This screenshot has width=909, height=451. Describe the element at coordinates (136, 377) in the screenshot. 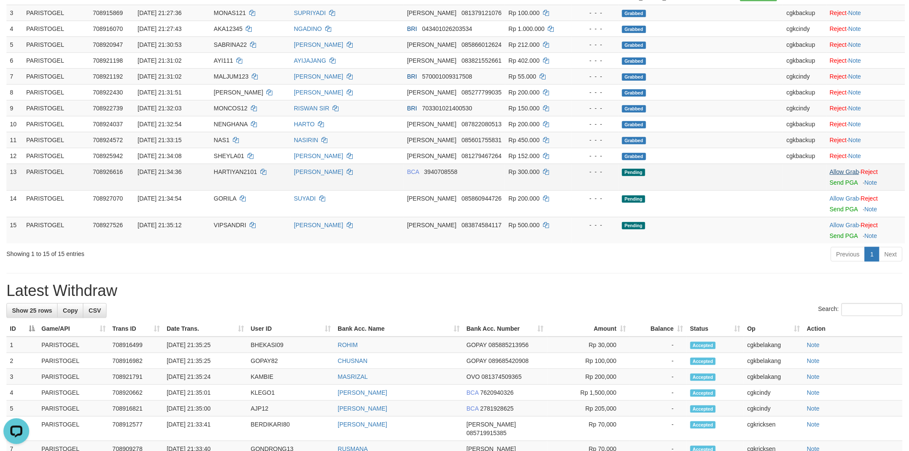

I see `td: 708921791` at that location.